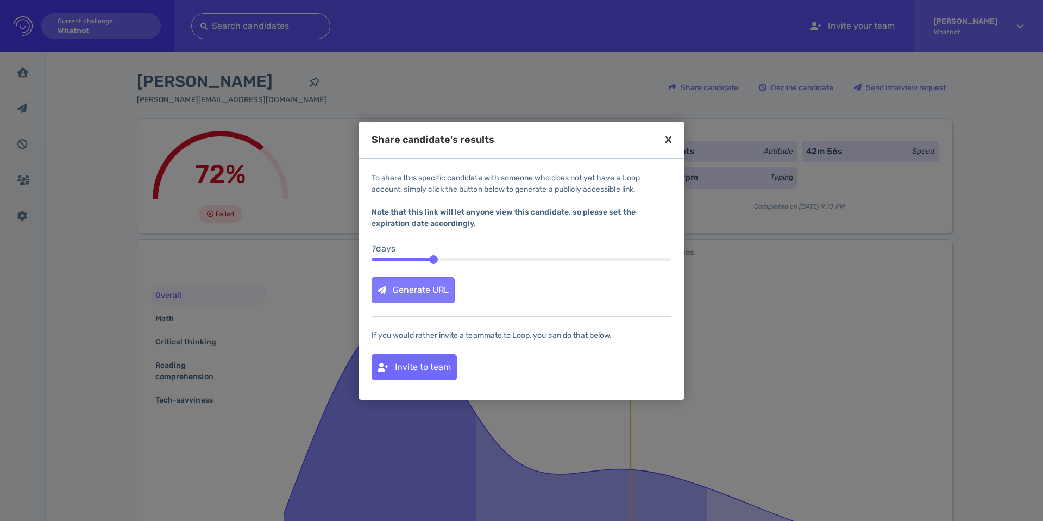  What do you see at coordinates (414, 367) in the screenshot?
I see `div: Invite to team` at bounding box center [414, 367].